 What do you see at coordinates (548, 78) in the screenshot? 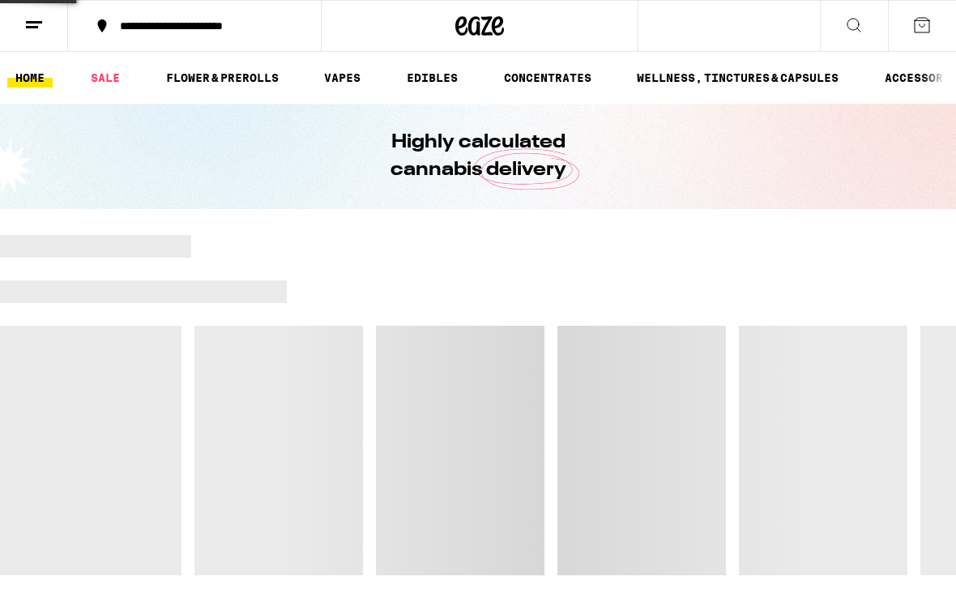
I see `a: CONCENTRATES` at bounding box center [548, 78].